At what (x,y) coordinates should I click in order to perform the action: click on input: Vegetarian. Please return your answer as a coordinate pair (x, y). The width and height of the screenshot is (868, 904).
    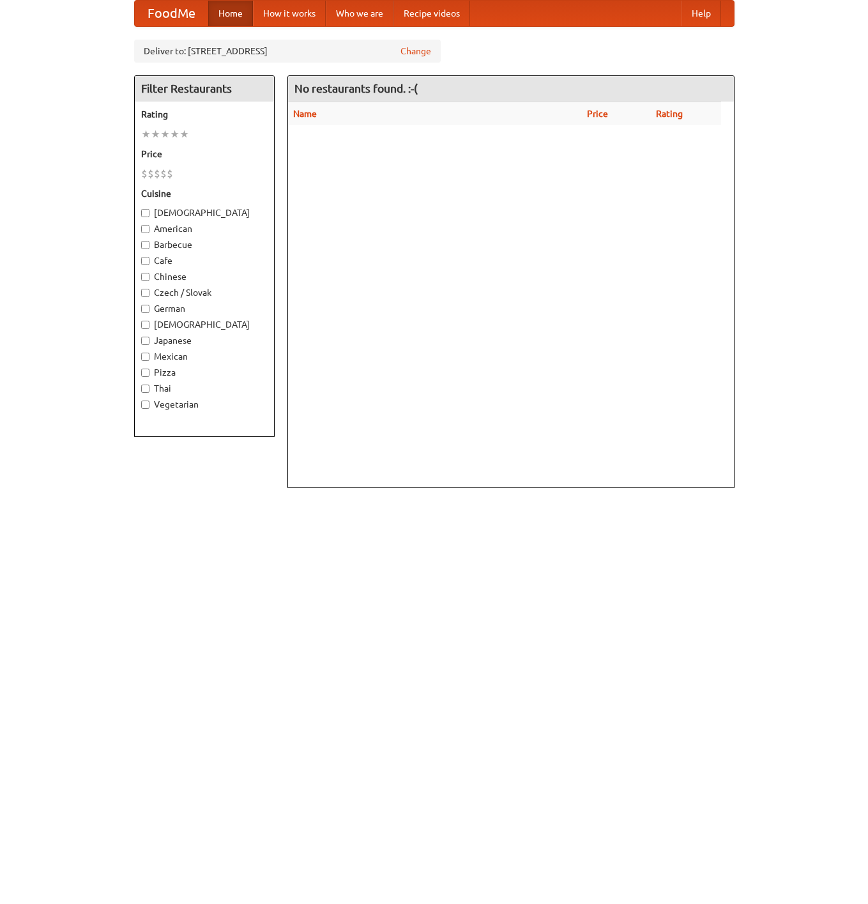
    Looking at the image, I should click on (145, 404).